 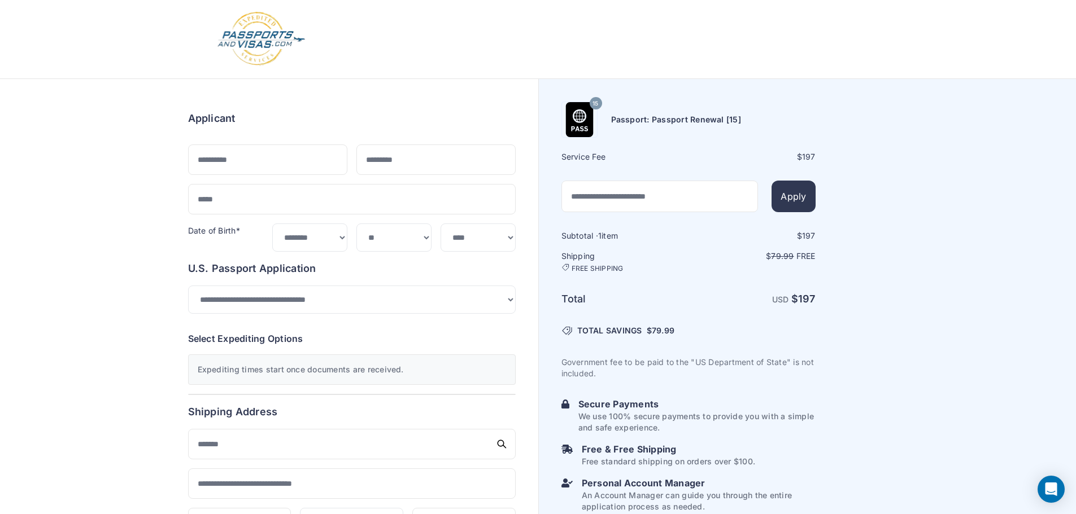 I want to click on h6: Applicant, so click(x=212, y=119).